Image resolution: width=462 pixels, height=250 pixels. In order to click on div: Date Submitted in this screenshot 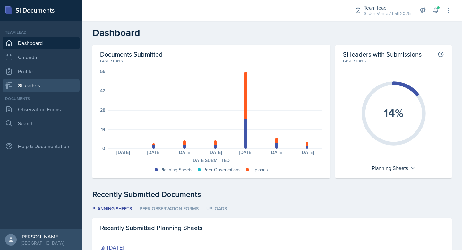, I will do `click(211, 160)`.